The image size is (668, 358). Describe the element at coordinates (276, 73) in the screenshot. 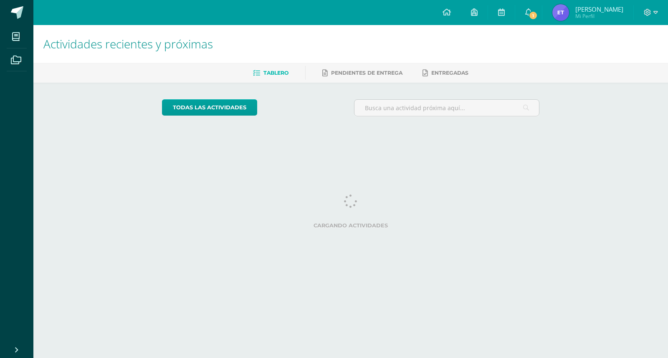

I see `span: Tablero` at that location.